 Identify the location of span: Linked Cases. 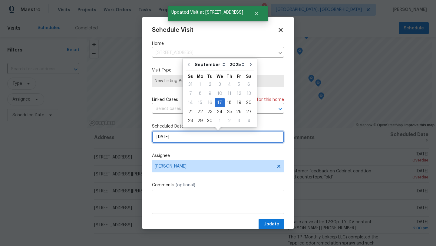
(165, 100).